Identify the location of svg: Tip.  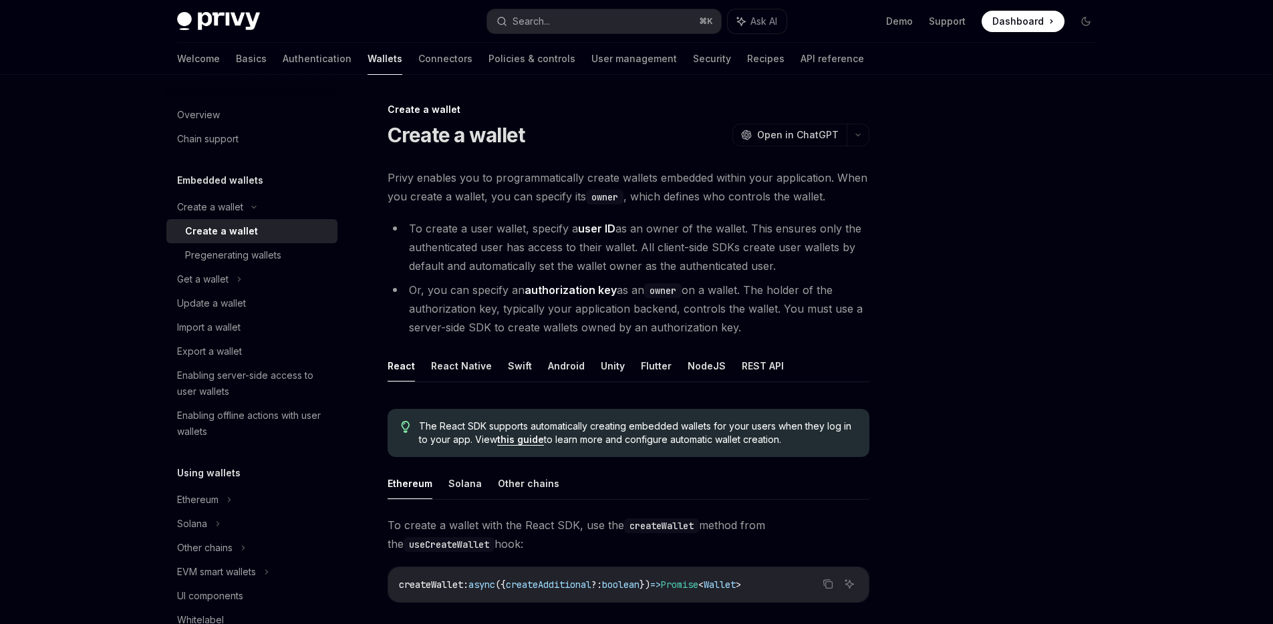
(406, 427).